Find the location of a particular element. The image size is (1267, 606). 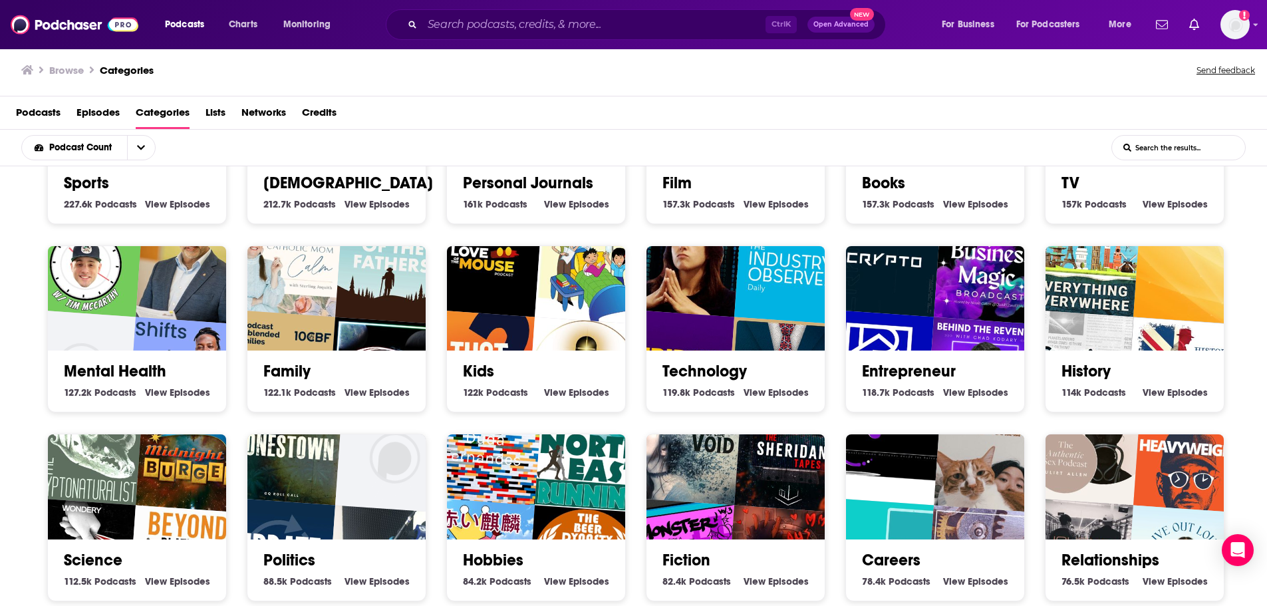

a: Podcasts is located at coordinates (38, 115).